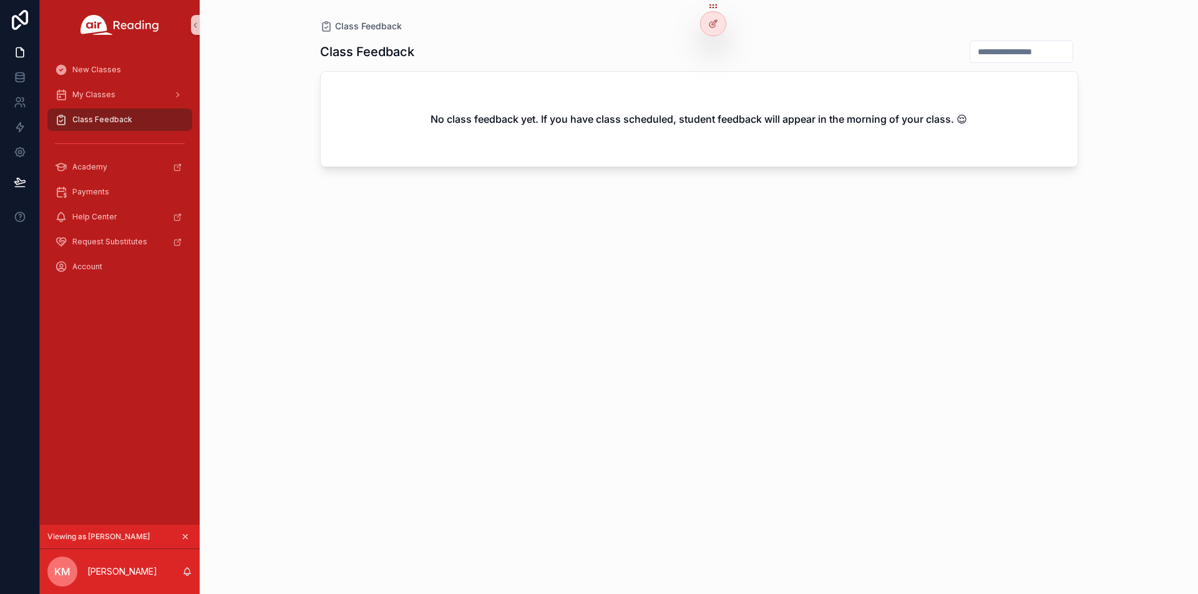  Describe the element at coordinates (120, 217) in the screenshot. I see `a: Help Center` at that location.